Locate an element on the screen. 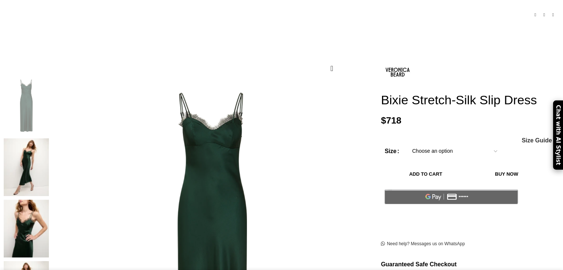 This screenshot has width=563, height=270. a: Previous product is located at coordinates (535, 15).